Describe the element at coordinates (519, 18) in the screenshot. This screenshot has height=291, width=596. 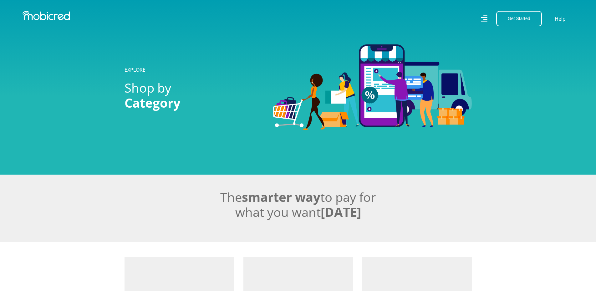
I see `button: Get Started` at that location.